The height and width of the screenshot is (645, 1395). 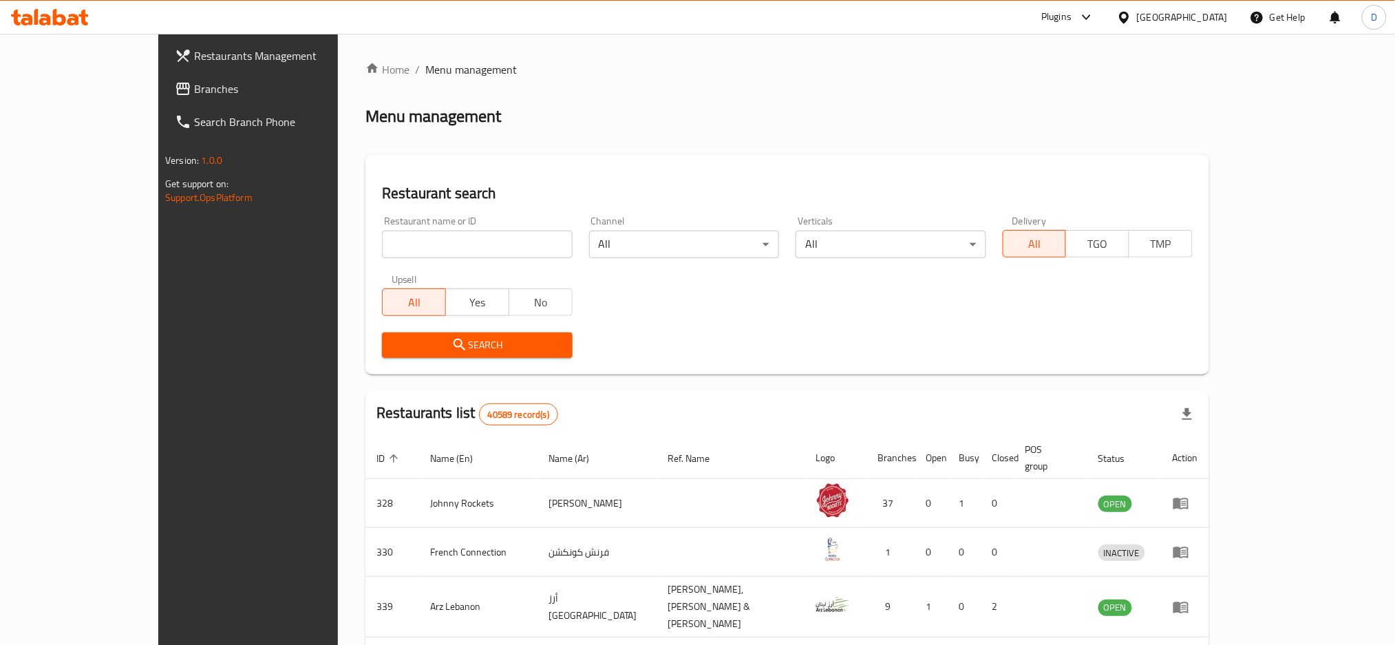 I want to click on div: INACTIVE, so click(x=1122, y=553).